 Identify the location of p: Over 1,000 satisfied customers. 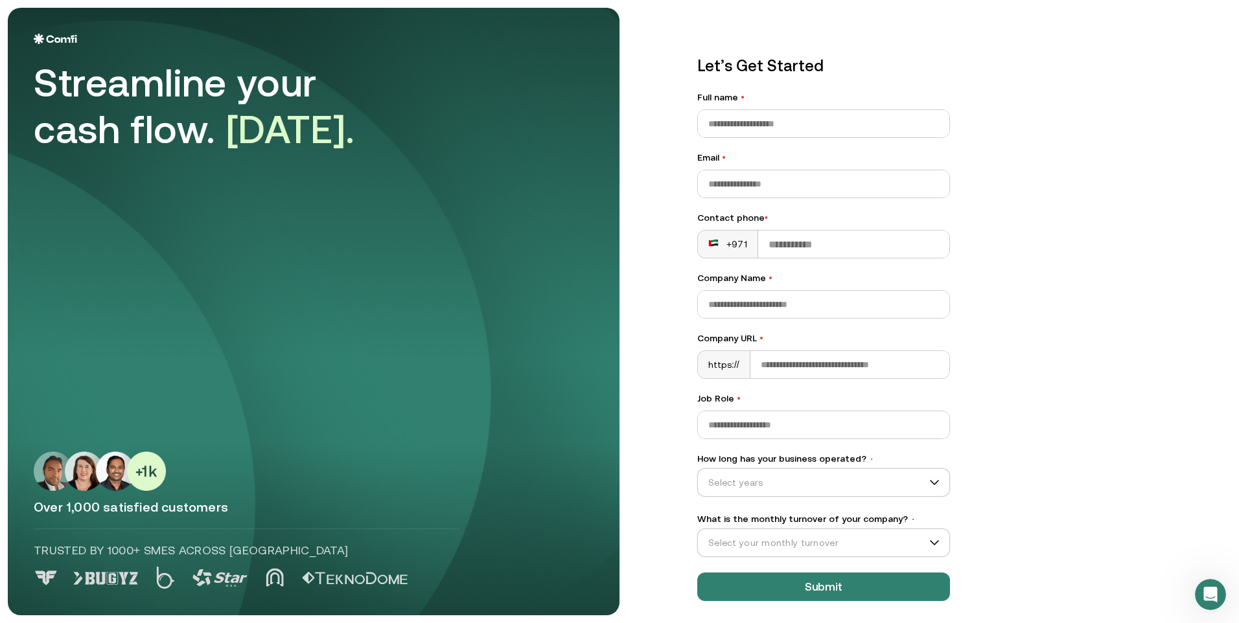
(314, 507).